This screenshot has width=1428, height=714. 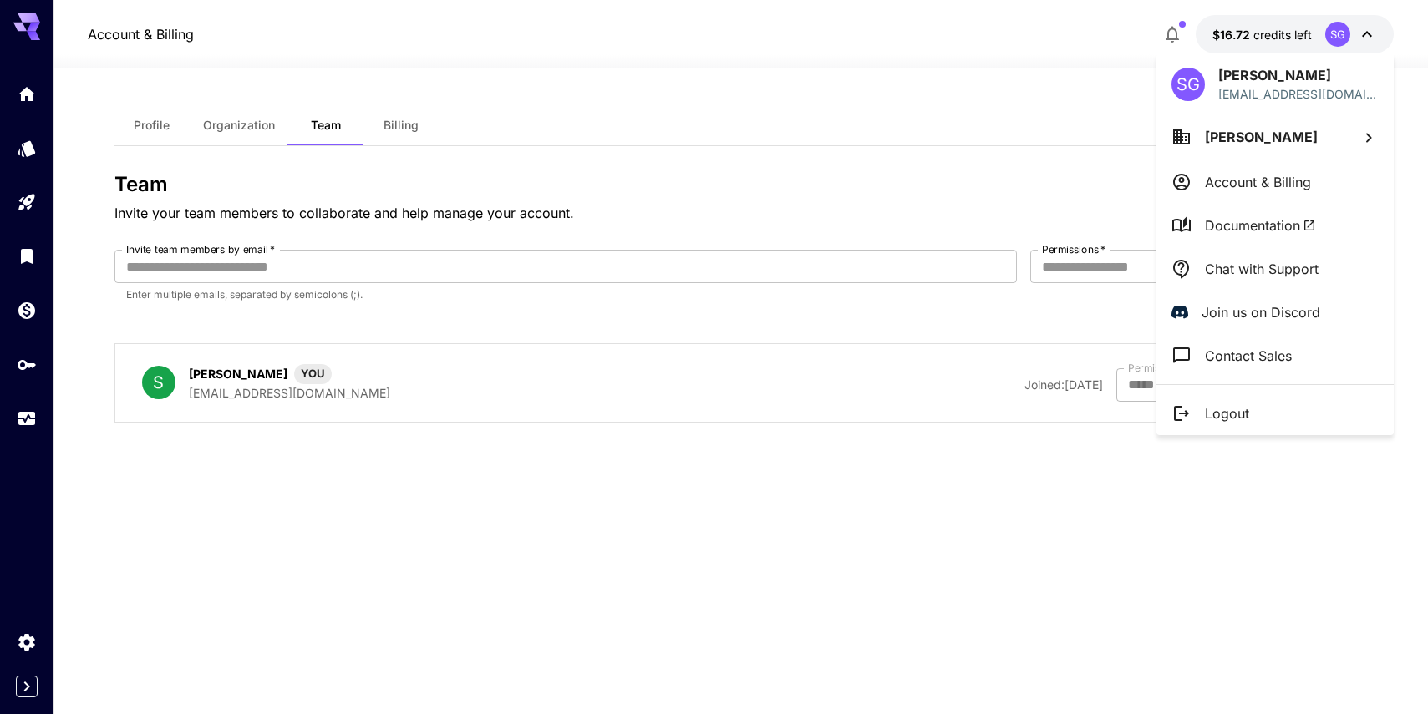 I want to click on span: Documentation, so click(x=1260, y=226).